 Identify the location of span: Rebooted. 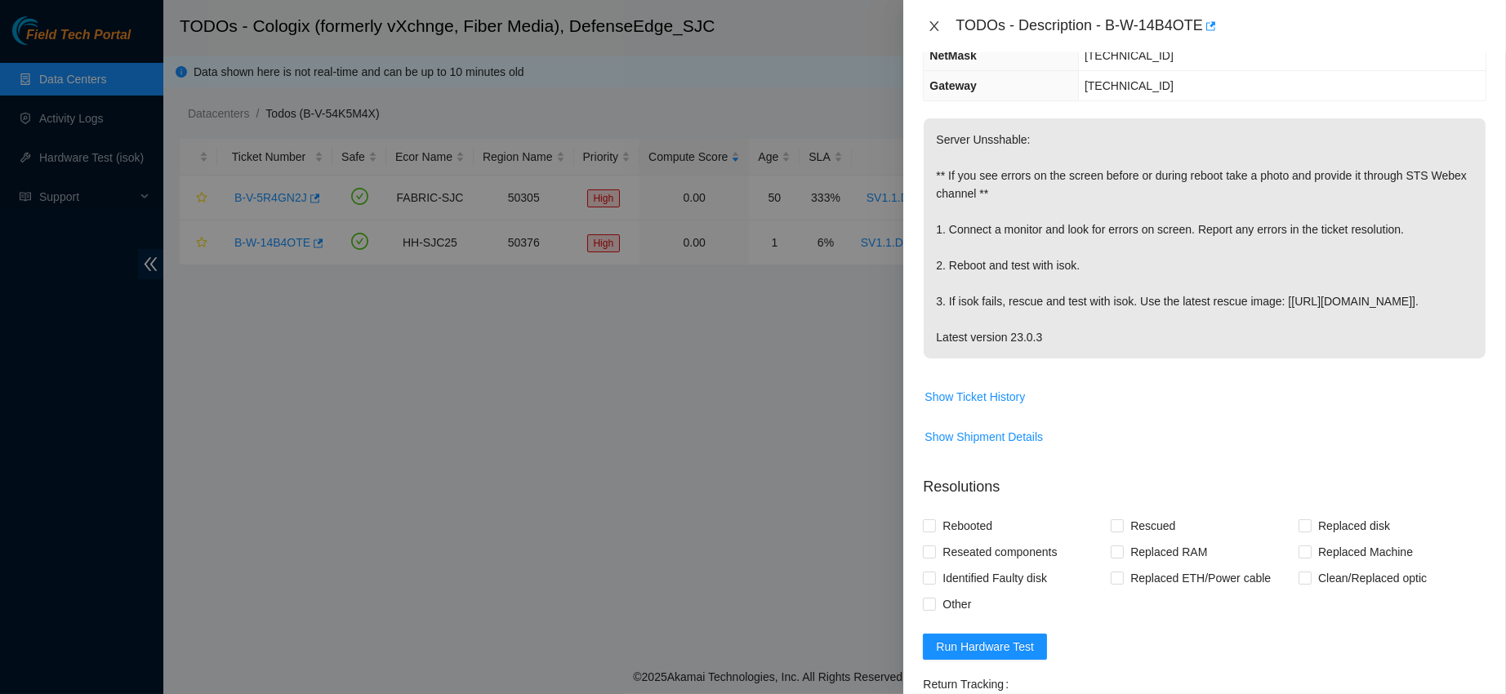
(967, 526).